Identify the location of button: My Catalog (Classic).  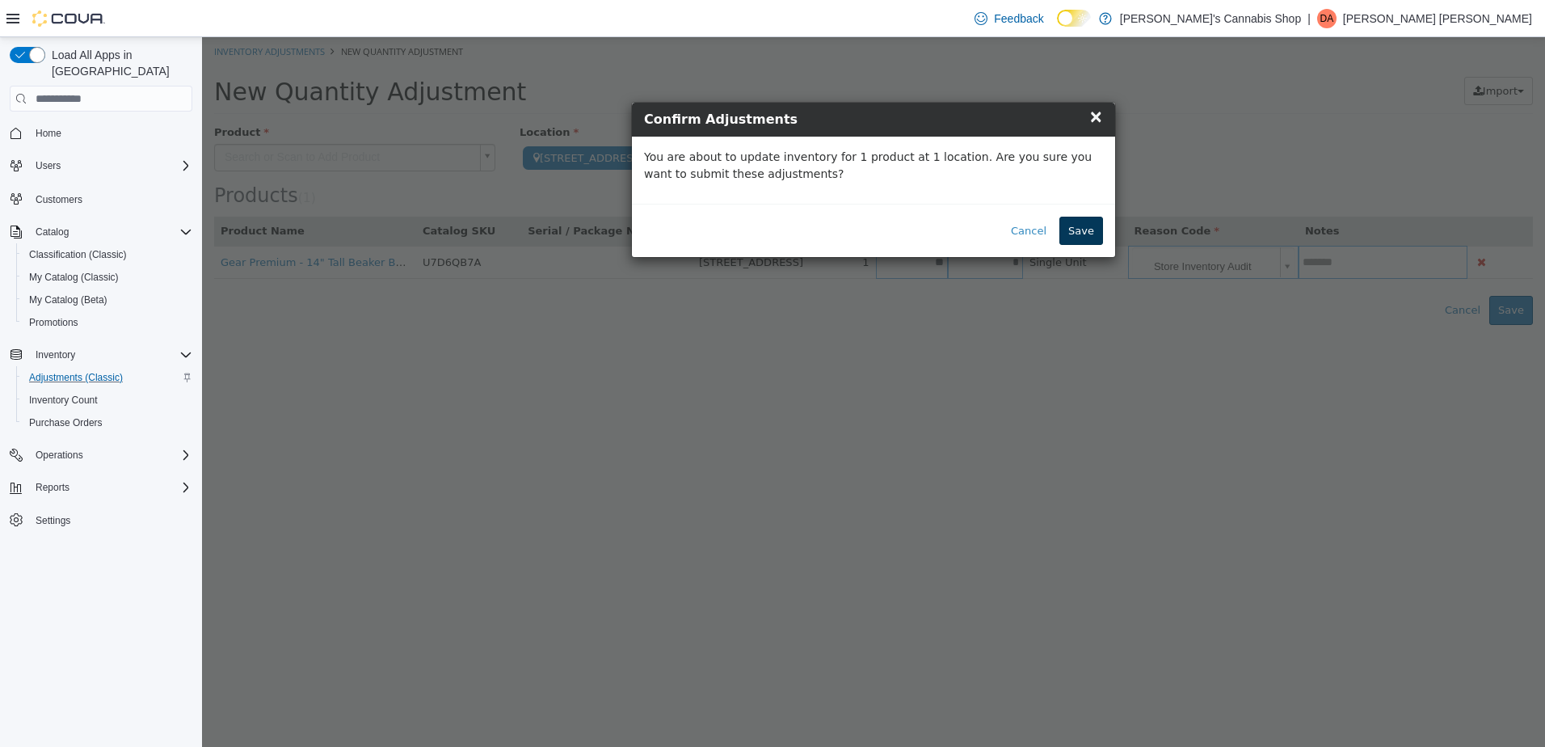
(107, 277).